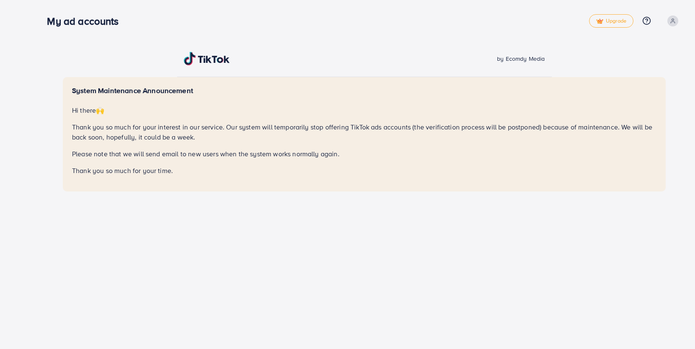 This screenshot has height=349, width=695. I want to click on a: tickUpgrade, so click(611, 21).